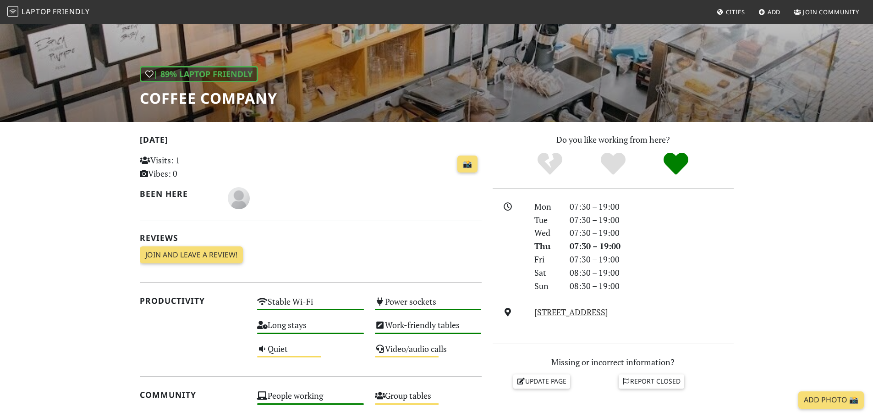 The image size is (873, 418). What do you see at coordinates (428, 399) in the screenshot?
I see `div: Group tables` at bounding box center [428, 399].